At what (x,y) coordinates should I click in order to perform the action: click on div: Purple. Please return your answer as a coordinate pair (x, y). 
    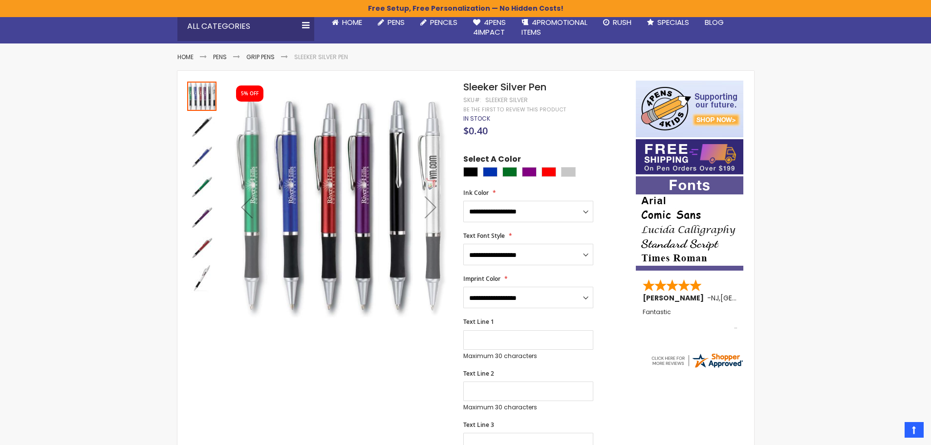
    Looking at the image, I should click on (529, 172).